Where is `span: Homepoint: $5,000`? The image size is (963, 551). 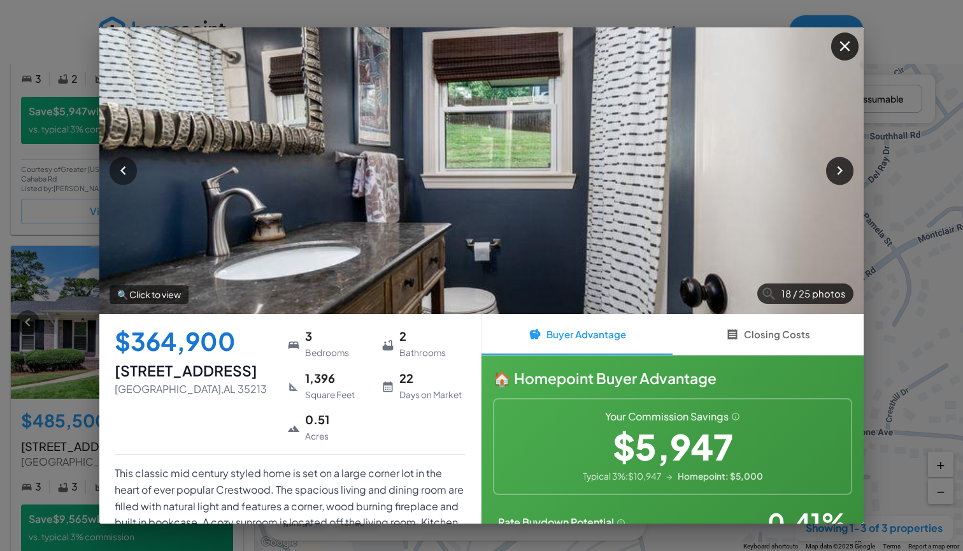
span: Homepoint: $5,000 is located at coordinates (720, 476).